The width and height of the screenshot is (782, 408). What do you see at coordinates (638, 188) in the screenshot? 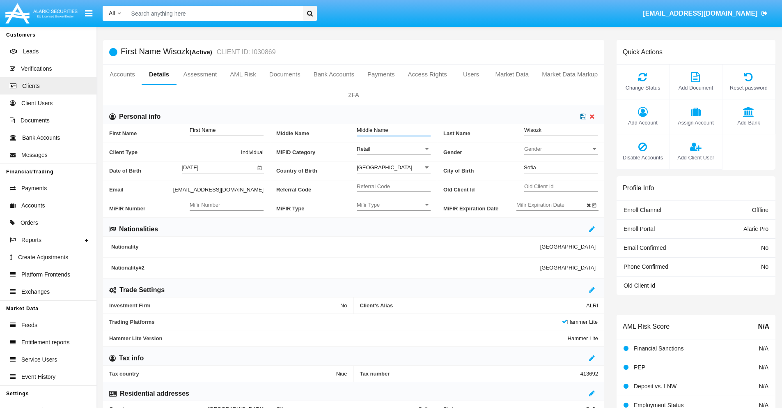
I see `h6: Profile Info` at bounding box center [638, 188].